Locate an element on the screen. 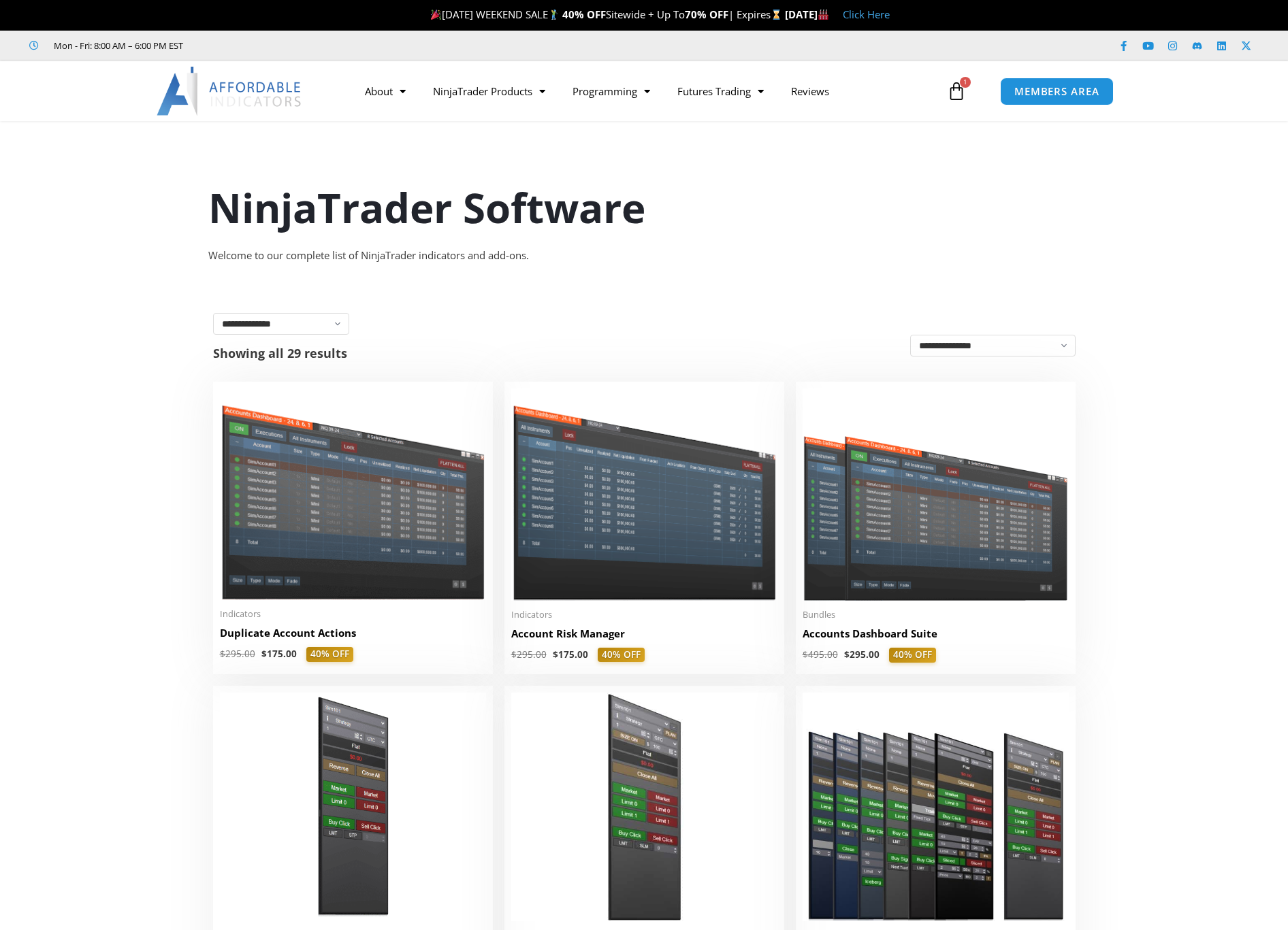 The height and width of the screenshot is (930, 1288). img: BasicTools is located at coordinates (352, 807).